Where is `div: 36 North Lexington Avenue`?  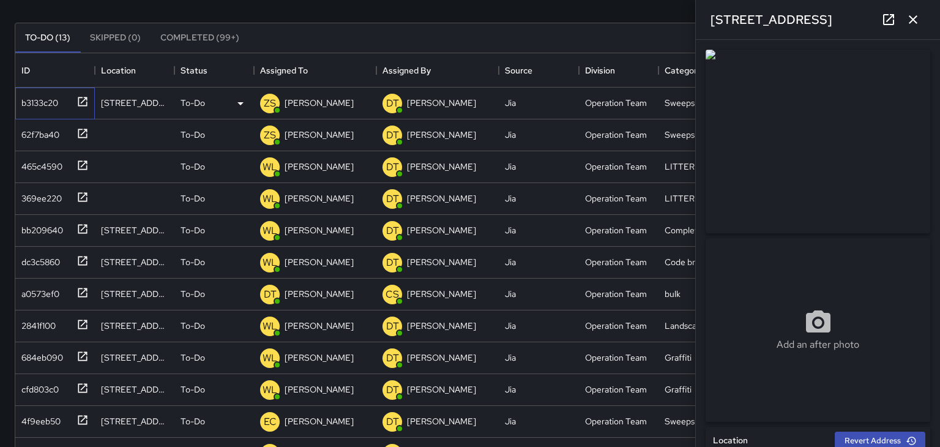
div: 36 North Lexington Avenue is located at coordinates (135, 357).